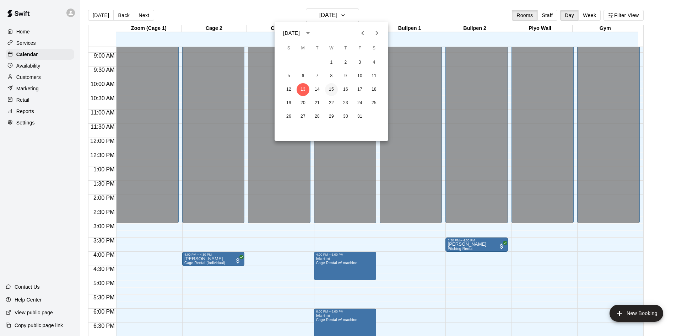  I want to click on button: 21, so click(317, 103).